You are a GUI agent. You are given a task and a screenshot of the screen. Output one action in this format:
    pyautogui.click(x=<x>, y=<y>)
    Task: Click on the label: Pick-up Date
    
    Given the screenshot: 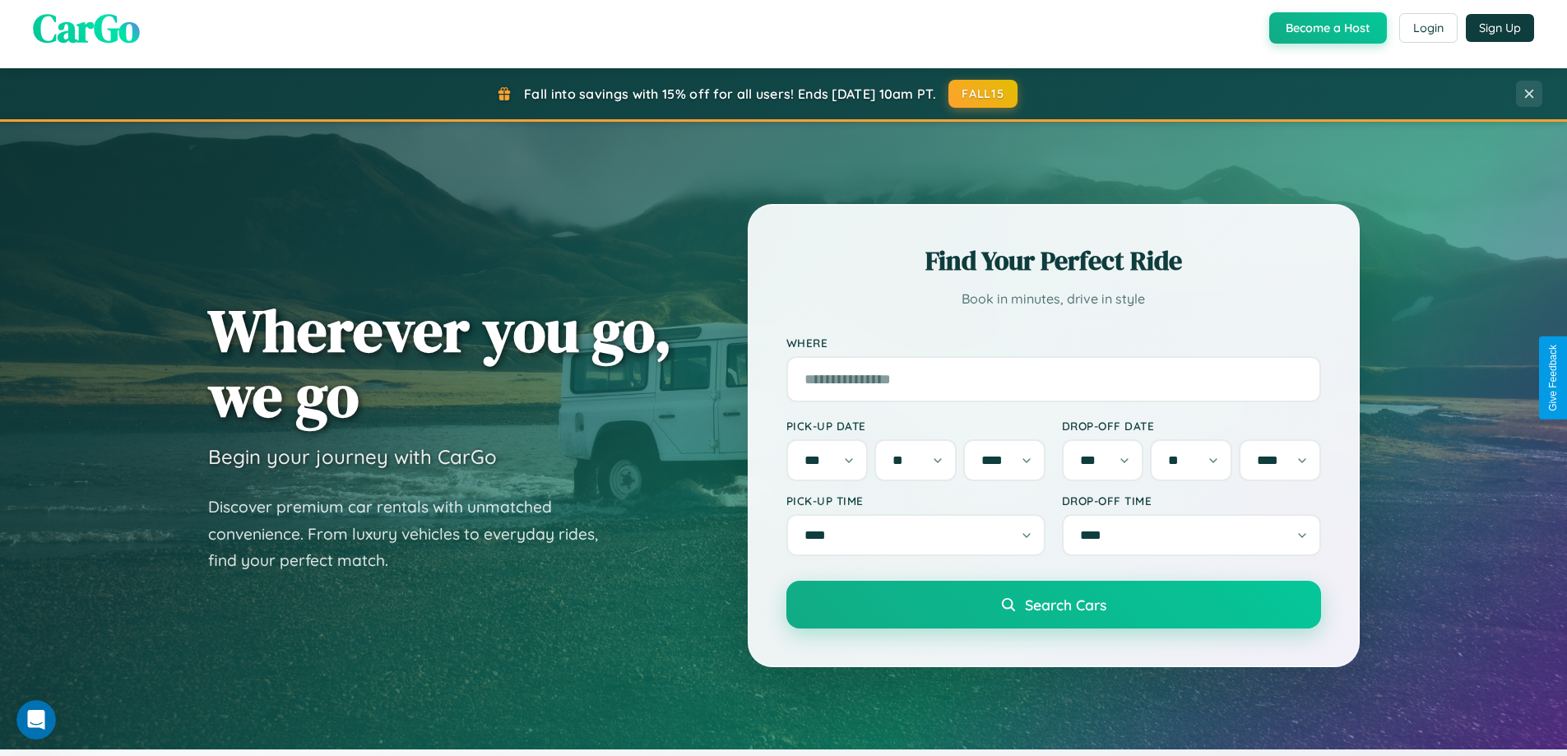 What is the action you would take?
    pyautogui.click(x=915, y=425)
    